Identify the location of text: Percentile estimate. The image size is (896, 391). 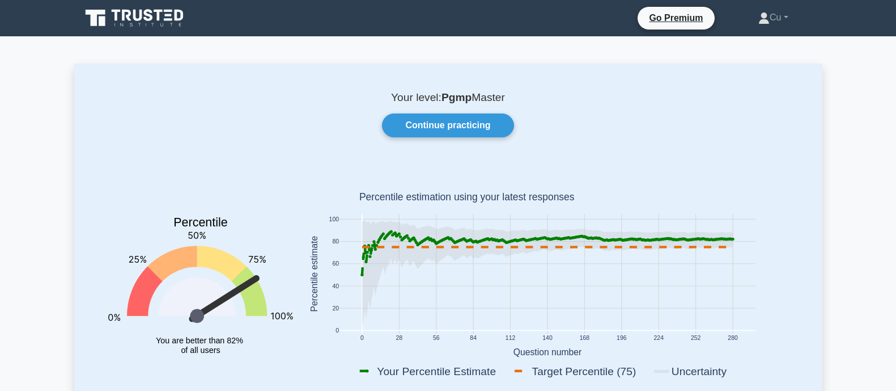
(314, 274).